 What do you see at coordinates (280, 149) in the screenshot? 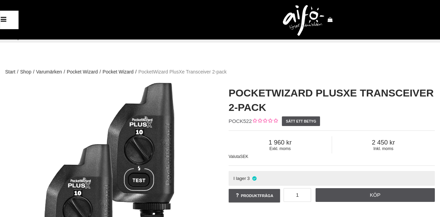
I see `span: Exkl. moms` at bounding box center [280, 149].